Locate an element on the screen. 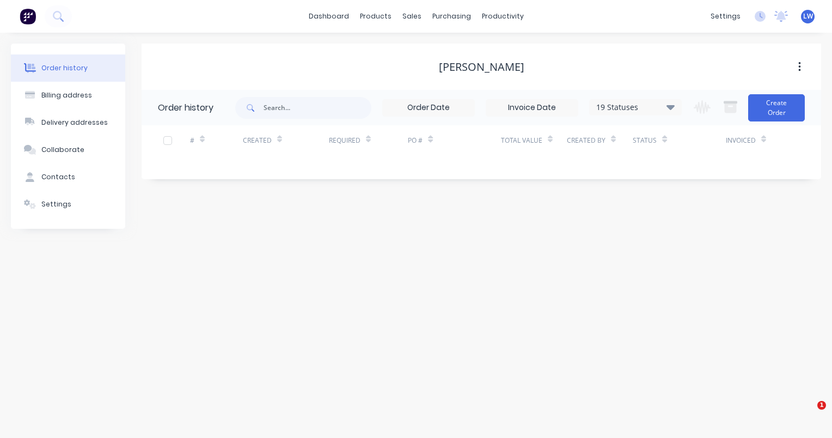  button: Billing address is located at coordinates (68, 95).